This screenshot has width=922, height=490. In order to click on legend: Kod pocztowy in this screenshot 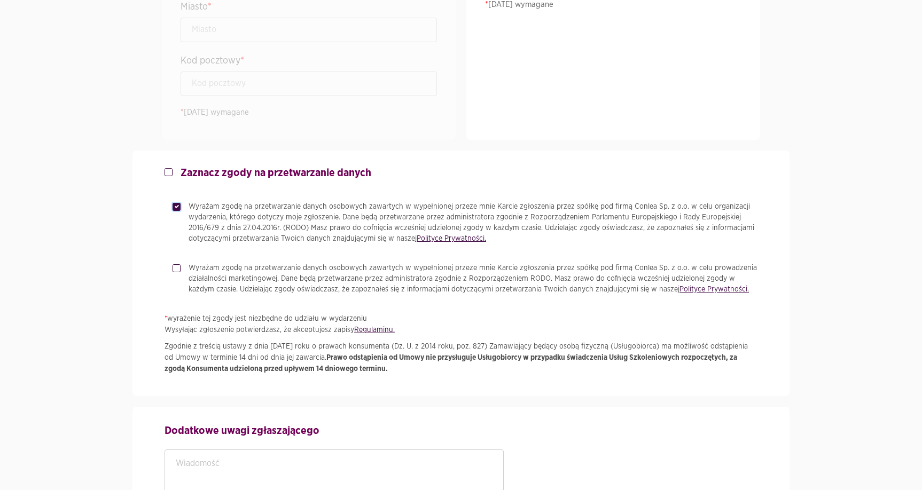, I will do `click(309, 62)`.